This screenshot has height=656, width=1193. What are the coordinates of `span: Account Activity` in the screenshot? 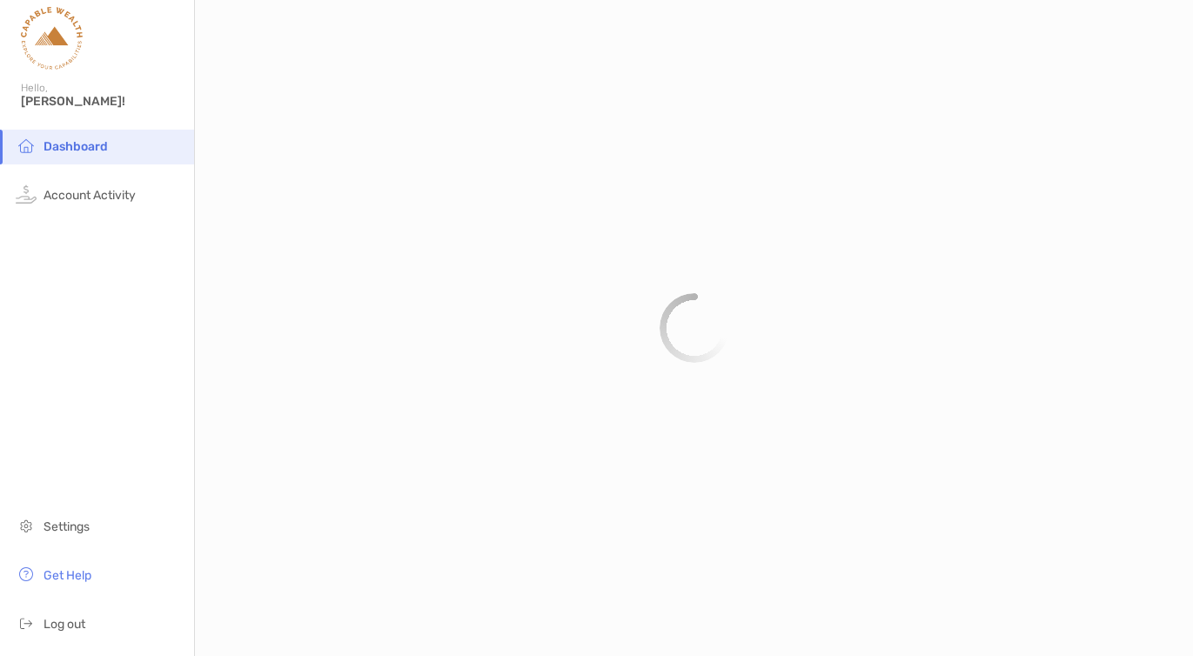 It's located at (90, 195).